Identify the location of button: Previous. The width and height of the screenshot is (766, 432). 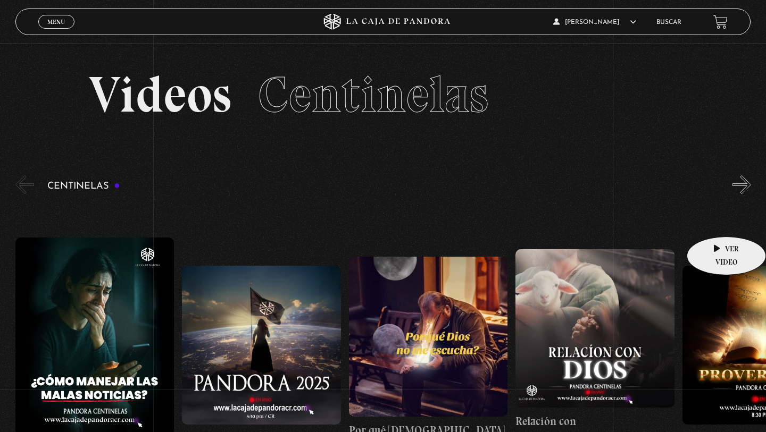
(24, 184).